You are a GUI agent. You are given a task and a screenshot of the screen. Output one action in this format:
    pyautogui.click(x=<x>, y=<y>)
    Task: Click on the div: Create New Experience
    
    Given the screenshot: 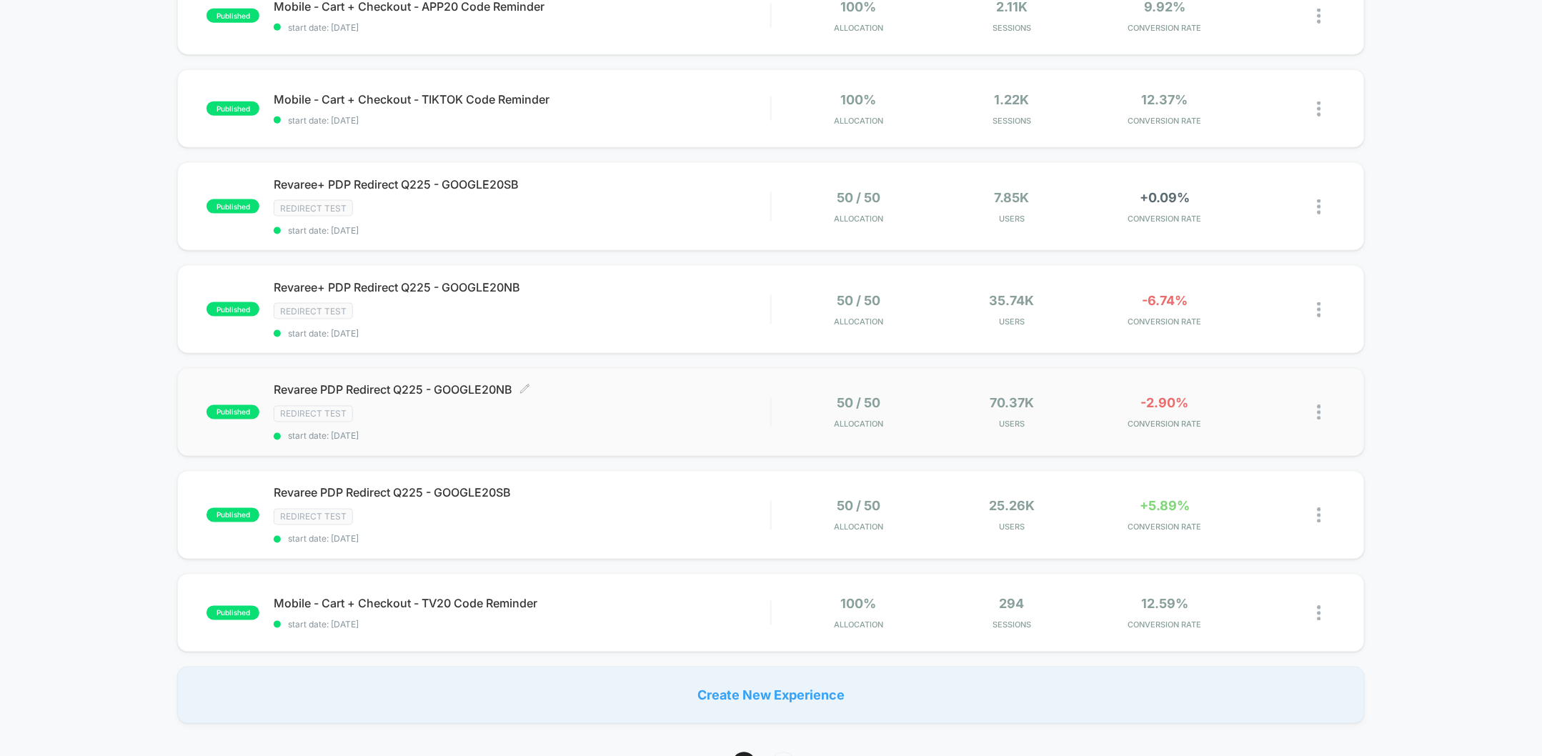 What is the action you would take?
    pyautogui.click(x=771, y=695)
    